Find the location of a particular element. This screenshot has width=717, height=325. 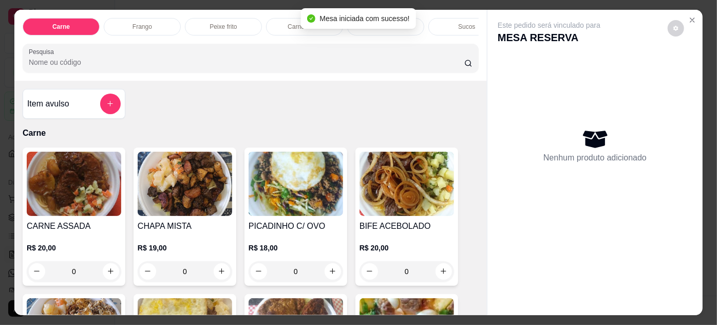

p: Sucos is located at coordinates (467, 27).